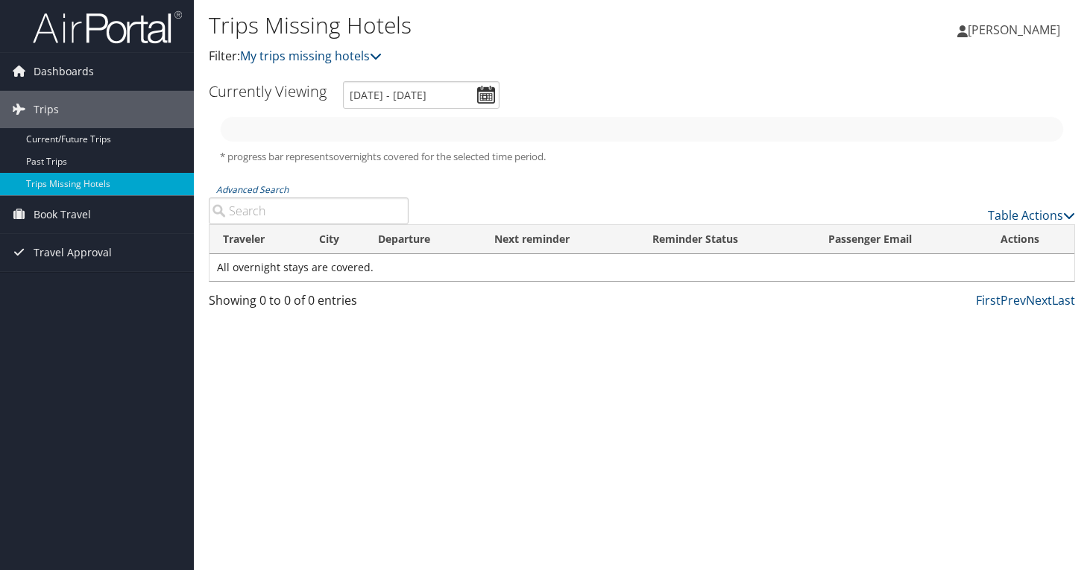  Describe the element at coordinates (252, 189) in the screenshot. I see `a: Advanced Search` at that location.